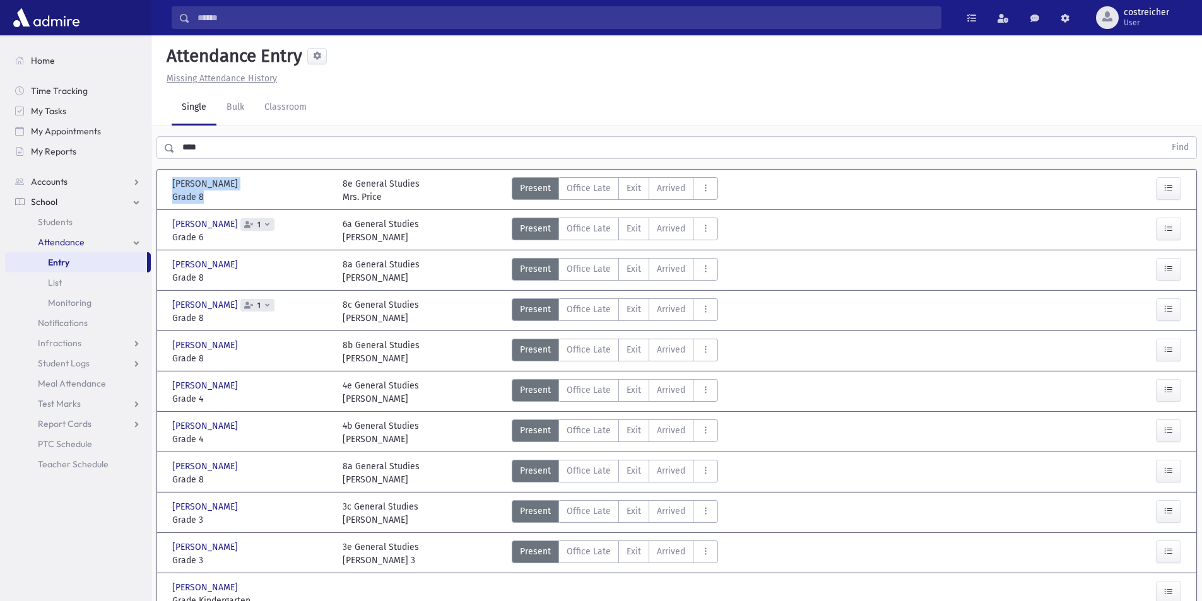 This screenshot has height=601, width=1202. What do you see at coordinates (55, 283) in the screenshot?
I see `span: List` at bounding box center [55, 283].